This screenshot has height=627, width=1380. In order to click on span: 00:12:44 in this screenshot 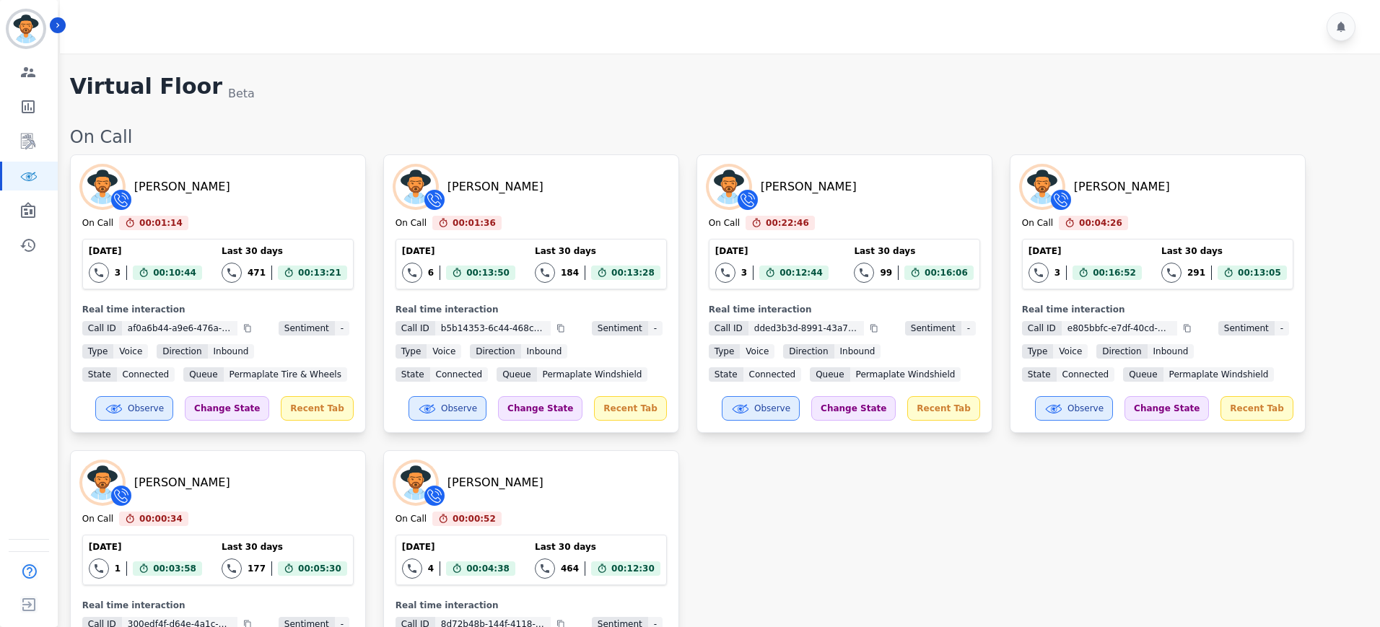, I will do `click(801, 273)`.